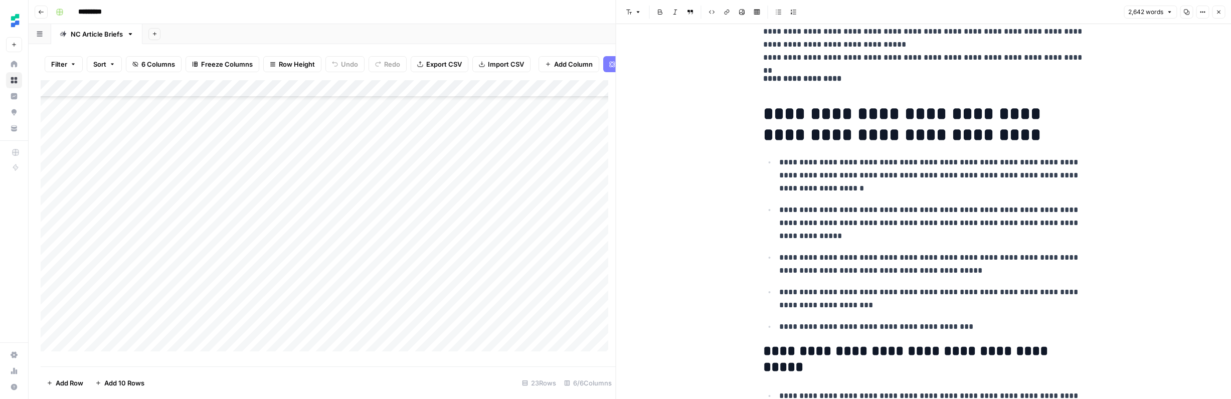  Describe the element at coordinates (297, 64) in the screenshot. I see `span: Row Height` at that location.